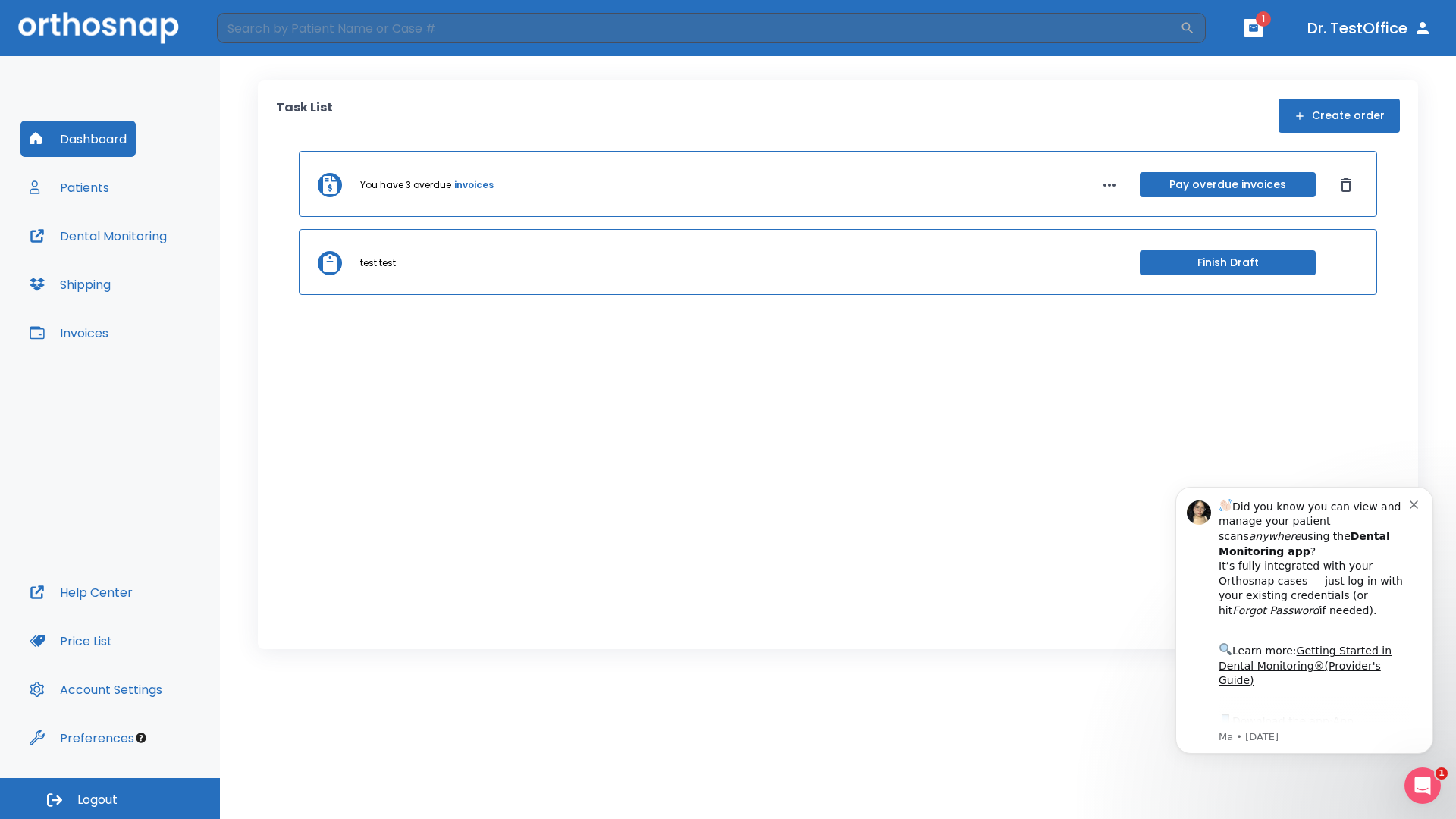  What do you see at coordinates (69, 333) in the screenshot?
I see `a: Invoices` at bounding box center [69, 333].